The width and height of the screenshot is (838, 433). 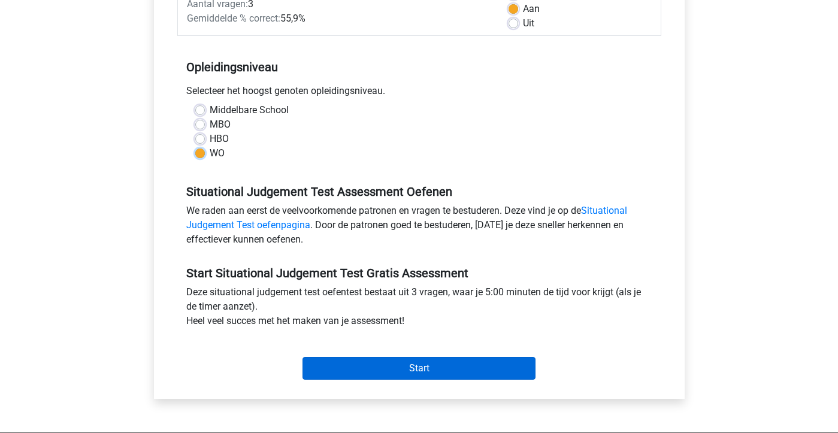 What do you see at coordinates (419, 228) in the screenshot?
I see `div: We raden aan eerst de veelvoorkomende patronen en vragen te bestuderen. Deze vind je op de . Door...` at bounding box center [419, 228].